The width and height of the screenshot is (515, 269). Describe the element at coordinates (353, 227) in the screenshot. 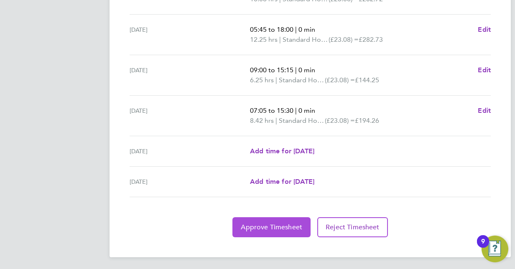

I see `button: Reject Timesheet` at that location.